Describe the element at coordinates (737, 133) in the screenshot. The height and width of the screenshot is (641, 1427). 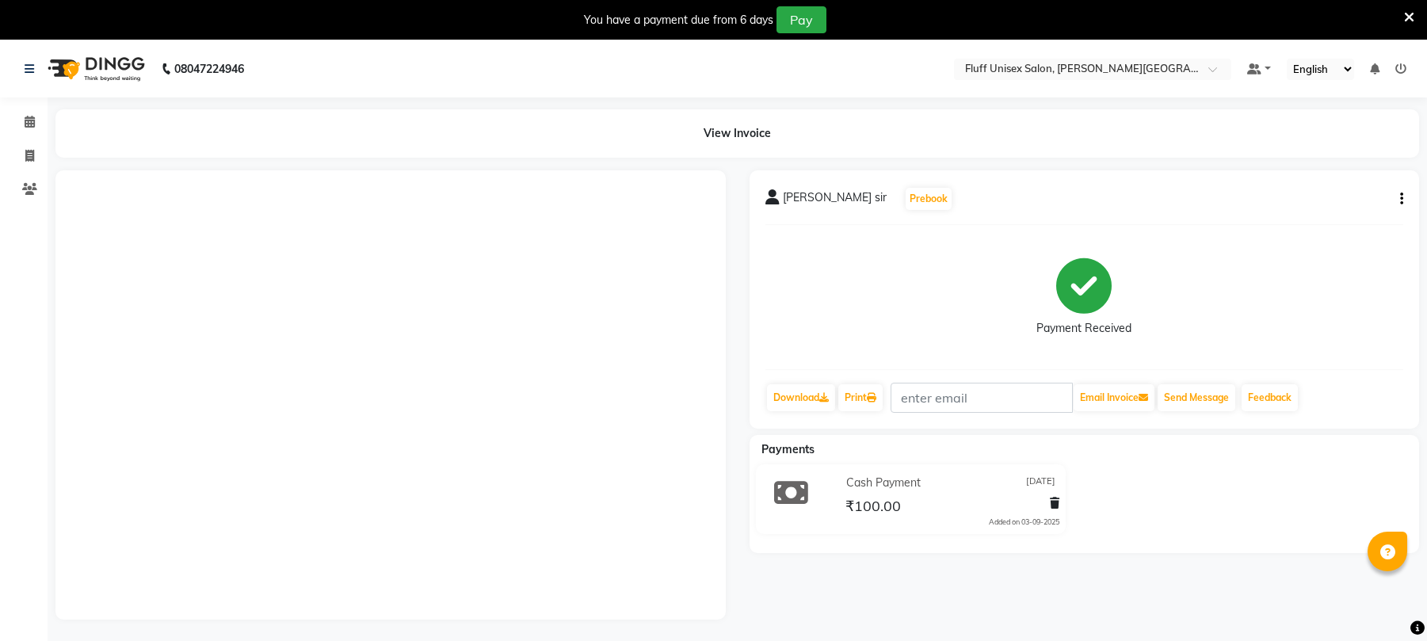
I see `div: View Invoice` at that location.